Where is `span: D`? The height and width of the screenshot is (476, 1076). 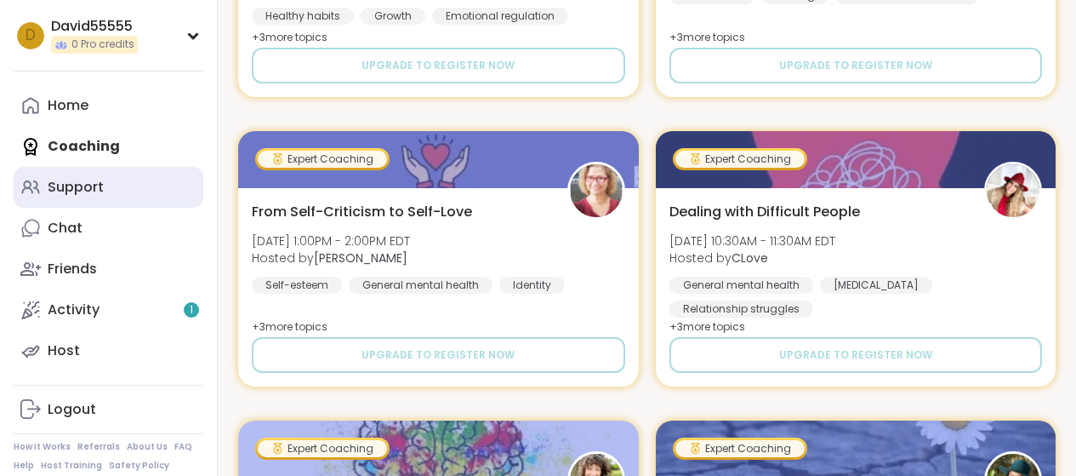 span: D is located at coordinates (31, 36).